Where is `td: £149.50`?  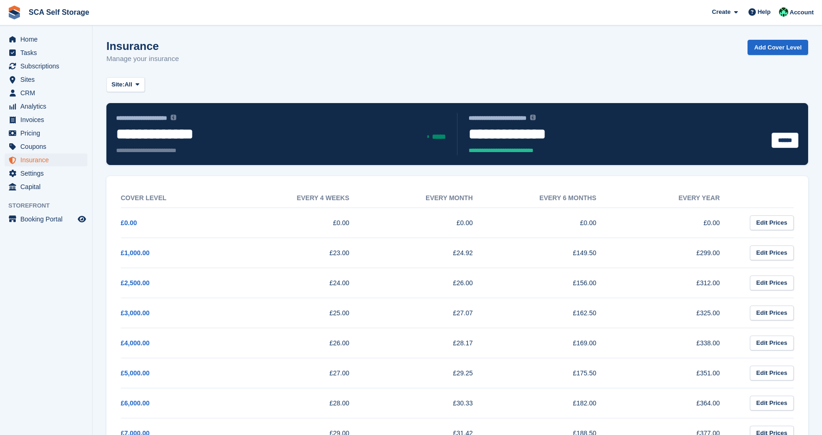
td: £149.50 is located at coordinates (553, 253).